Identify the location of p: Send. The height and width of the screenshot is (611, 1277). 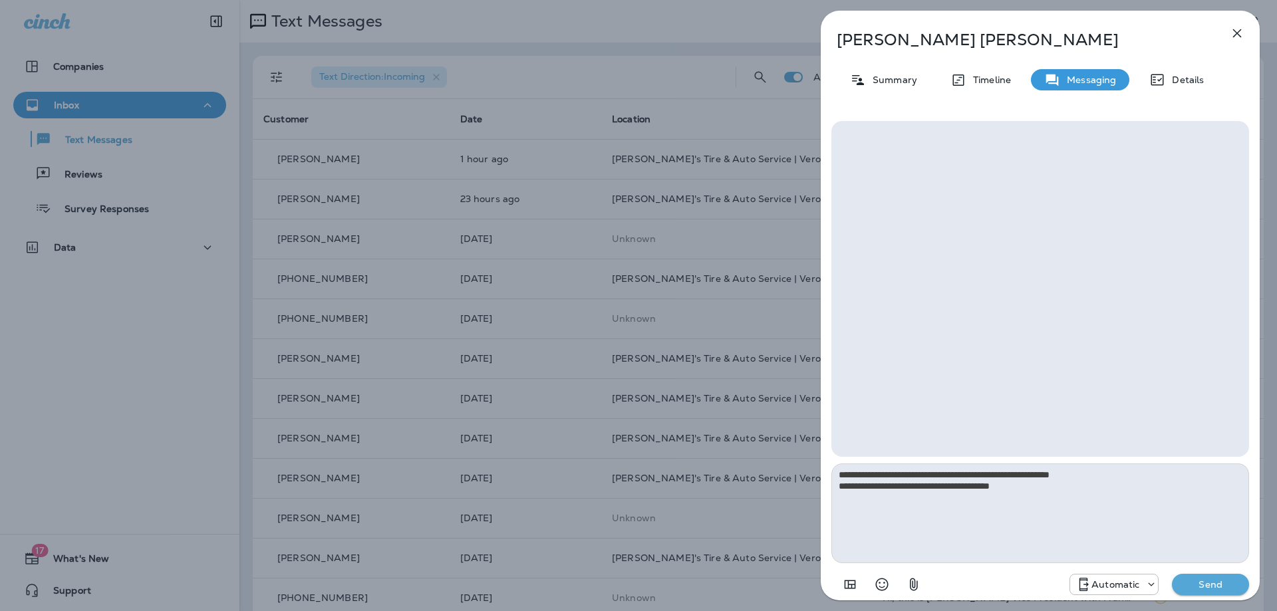
(1210, 584).